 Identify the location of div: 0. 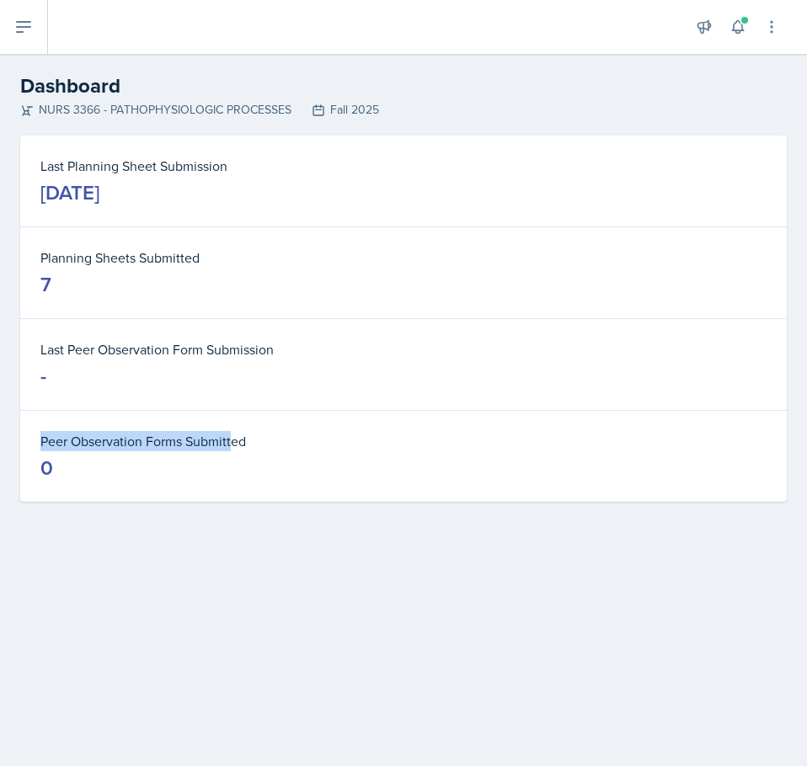
(46, 468).